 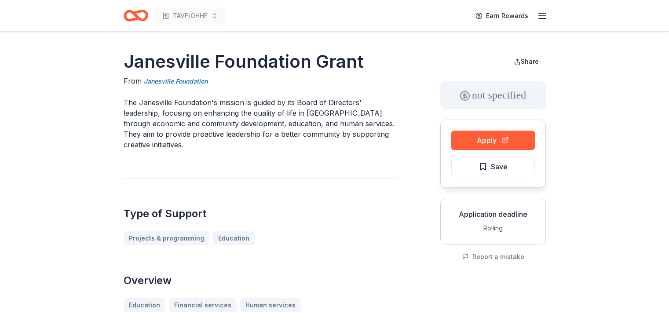 I want to click on h2: Overview, so click(x=261, y=281).